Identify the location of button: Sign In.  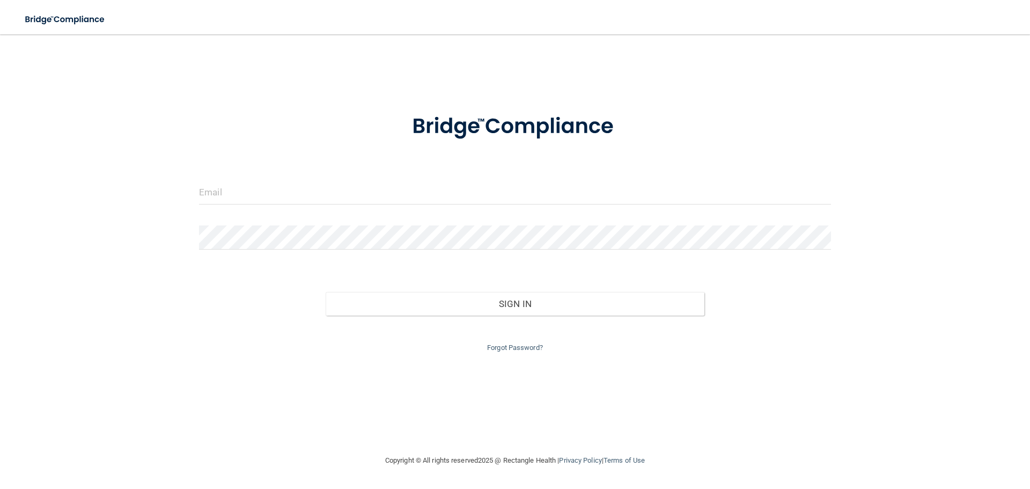
(515, 304).